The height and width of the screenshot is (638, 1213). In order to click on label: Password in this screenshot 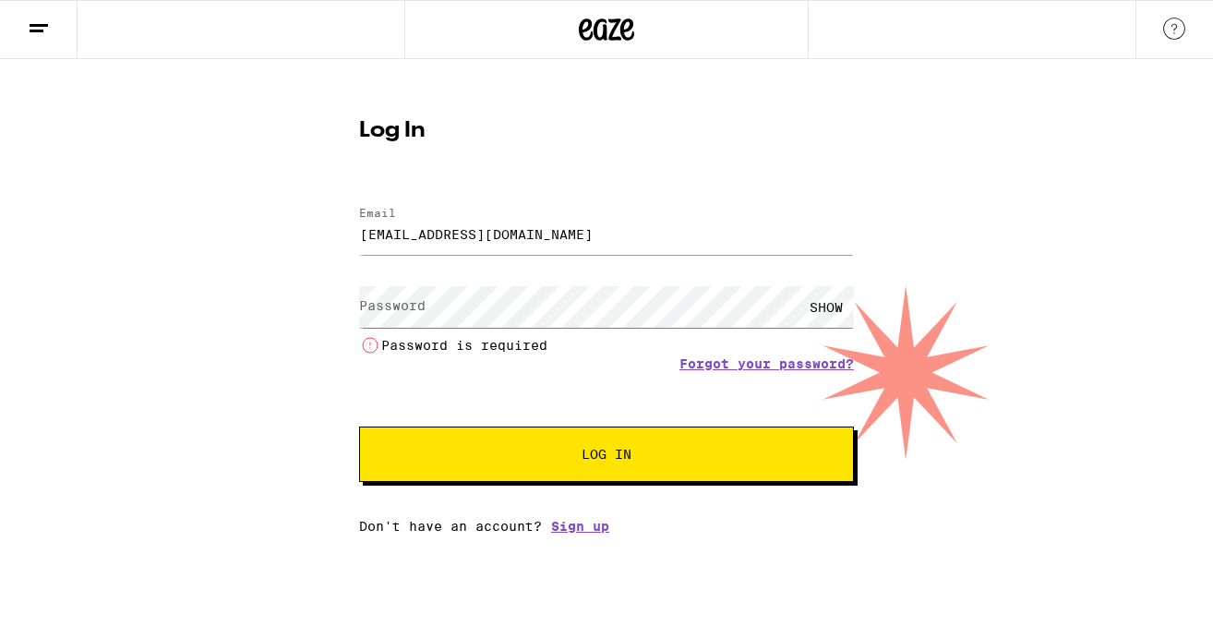, I will do `click(392, 306)`.